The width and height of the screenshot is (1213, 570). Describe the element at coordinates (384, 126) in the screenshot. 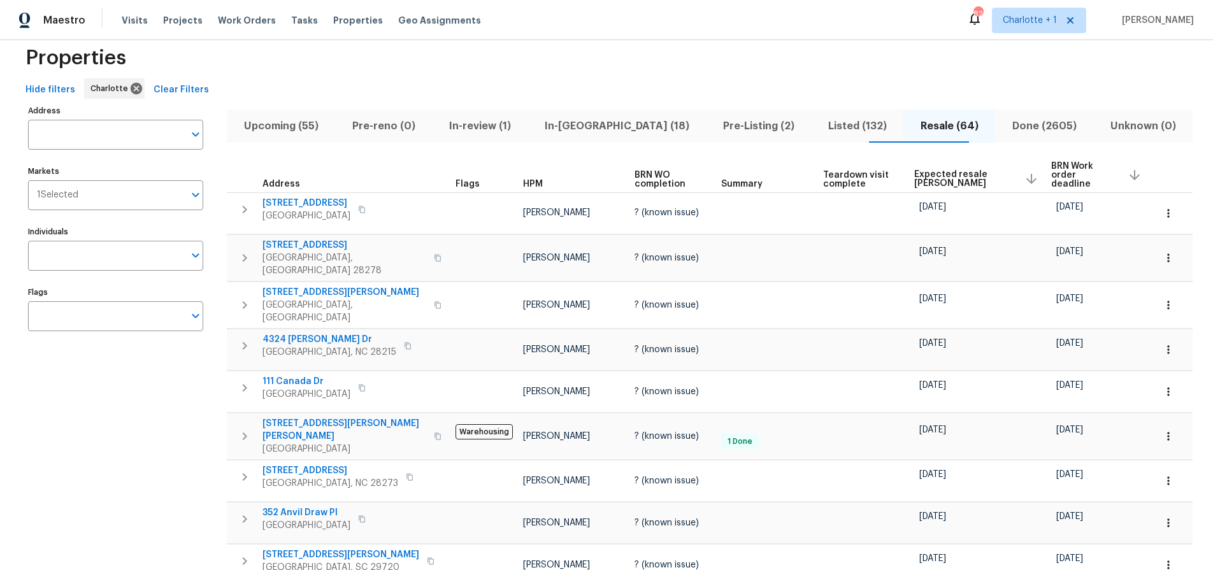

I see `span: Pre-reno (0)` at that location.